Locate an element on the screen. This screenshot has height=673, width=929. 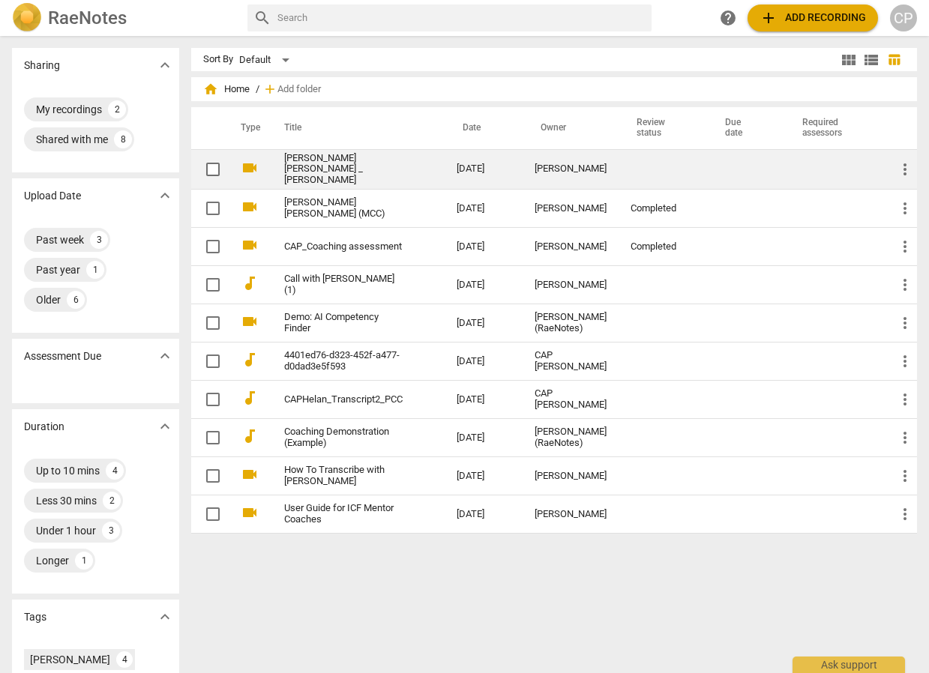
div: Shared with me is located at coordinates (72, 139).